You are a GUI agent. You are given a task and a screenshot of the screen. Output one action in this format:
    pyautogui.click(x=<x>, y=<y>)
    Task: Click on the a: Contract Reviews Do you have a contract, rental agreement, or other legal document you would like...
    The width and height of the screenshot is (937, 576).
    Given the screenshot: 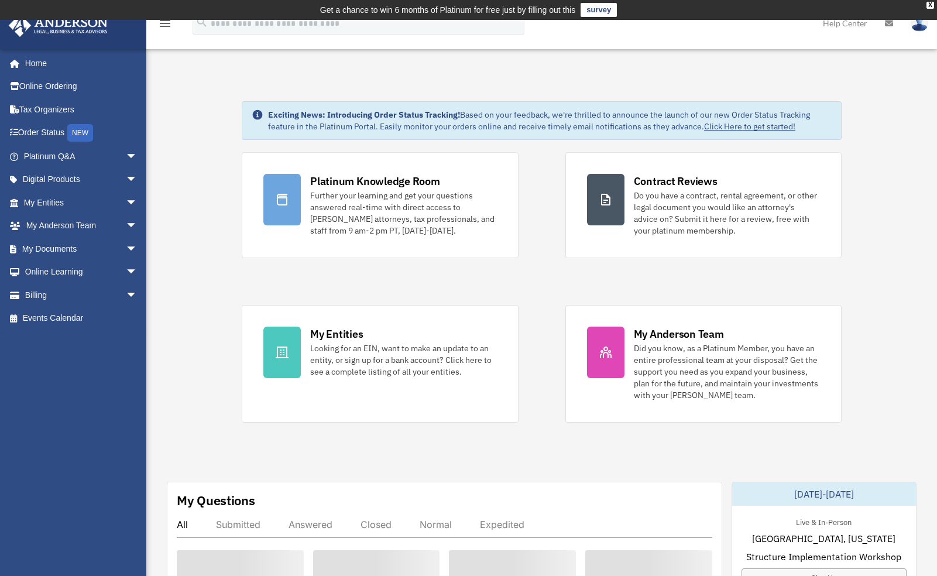 What is the action you would take?
    pyautogui.click(x=703, y=205)
    